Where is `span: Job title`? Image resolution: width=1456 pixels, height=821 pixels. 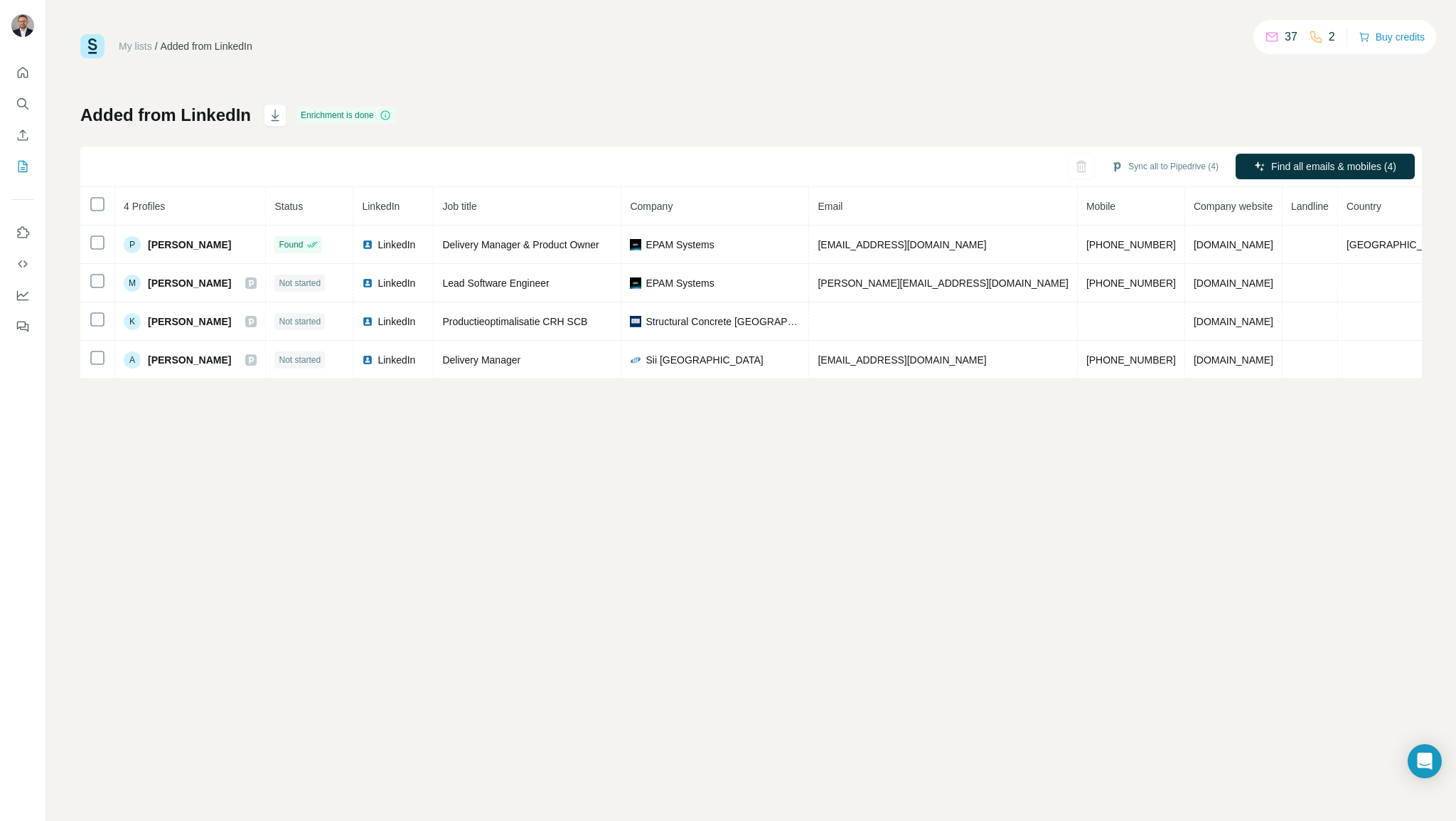
span: Job title is located at coordinates (459, 206).